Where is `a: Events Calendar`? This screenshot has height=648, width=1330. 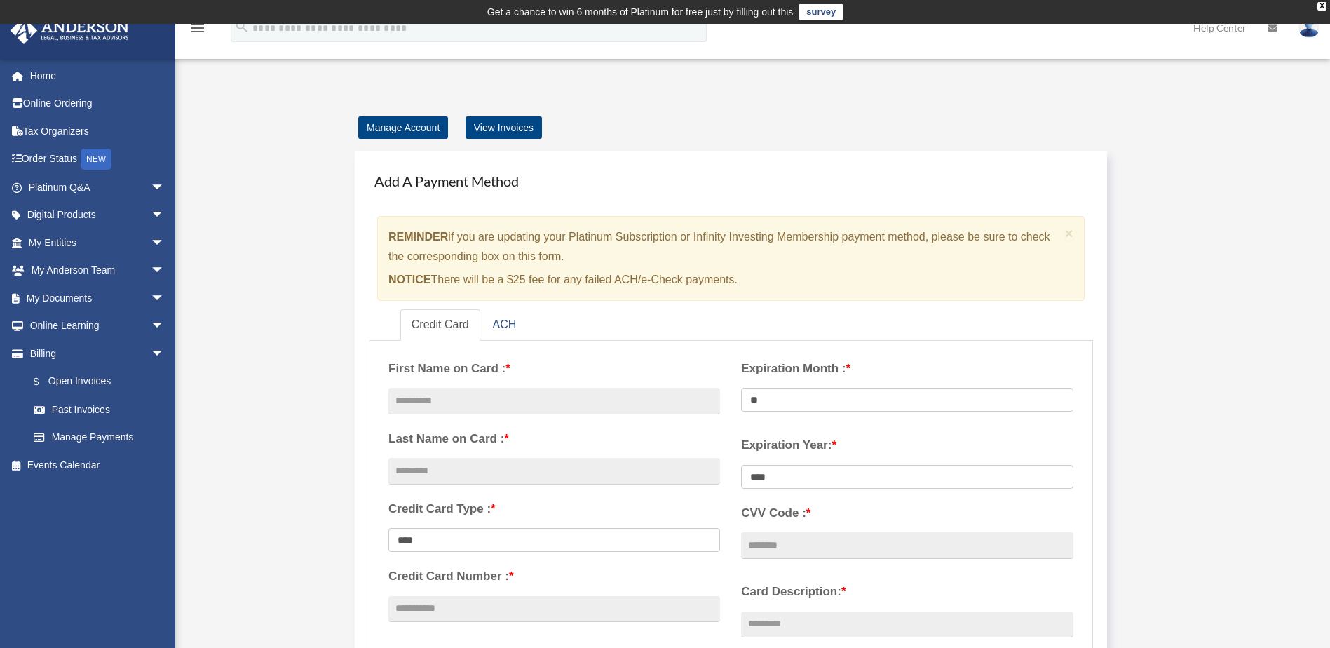 a: Events Calendar is located at coordinates (97, 465).